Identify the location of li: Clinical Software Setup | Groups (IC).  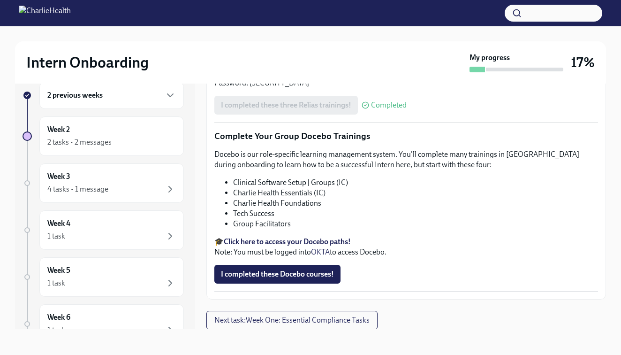
(416, 182).